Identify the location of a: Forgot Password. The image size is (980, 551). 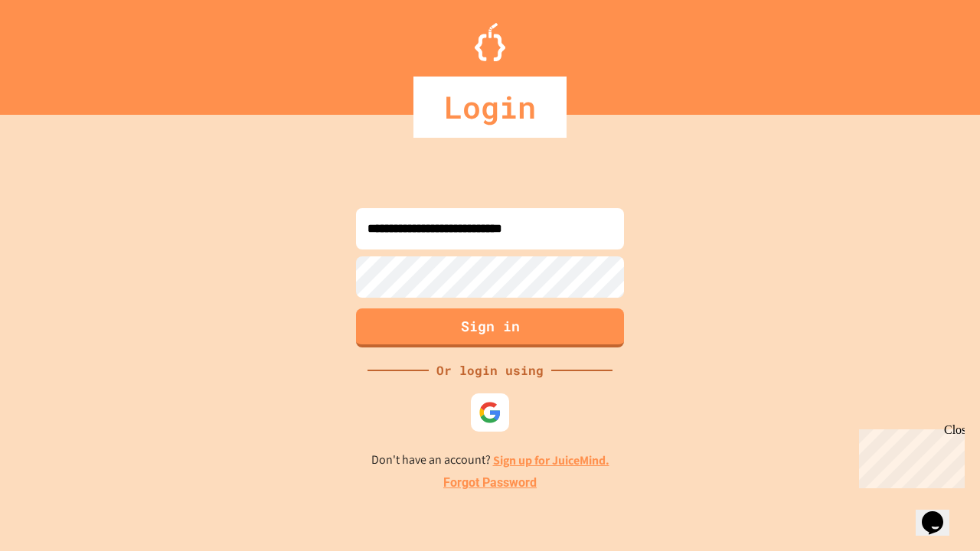
(490, 483).